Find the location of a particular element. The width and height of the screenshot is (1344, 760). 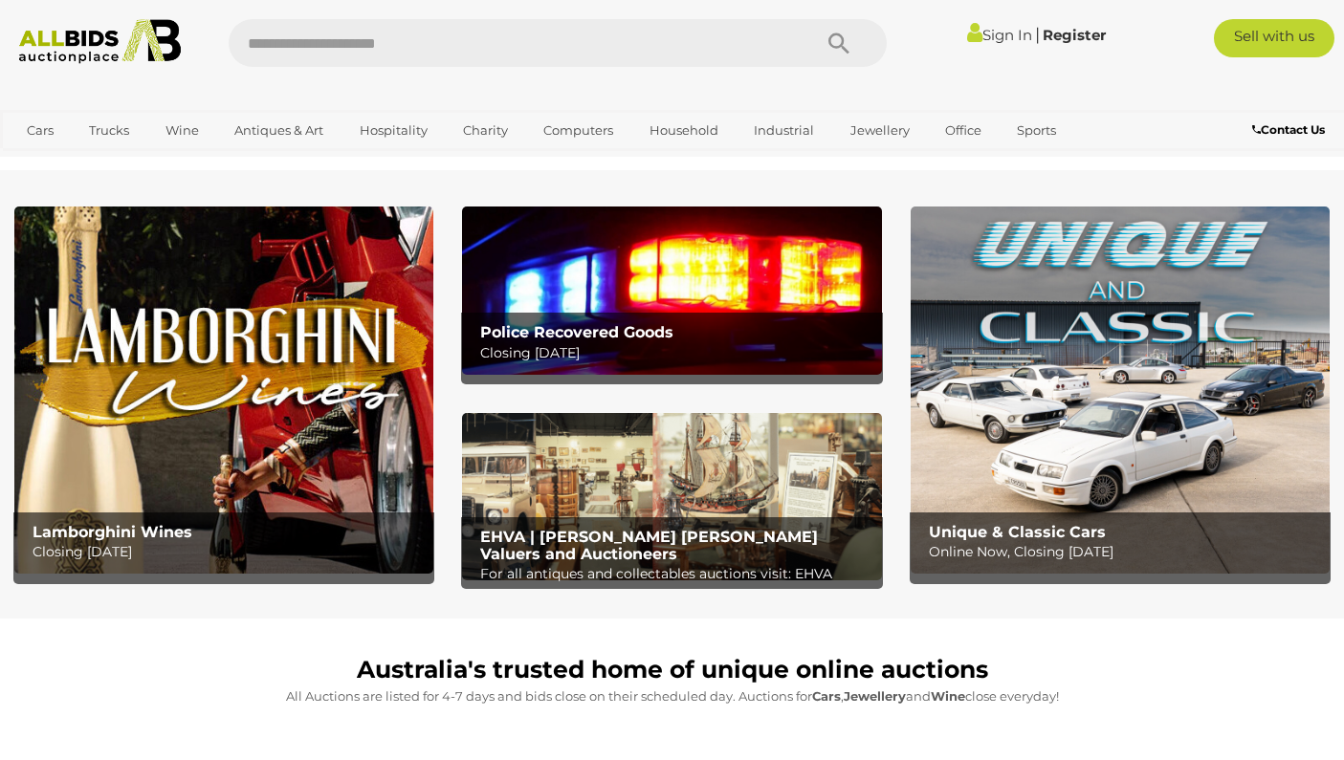

a: Computers is located at coordinates (578, 130).